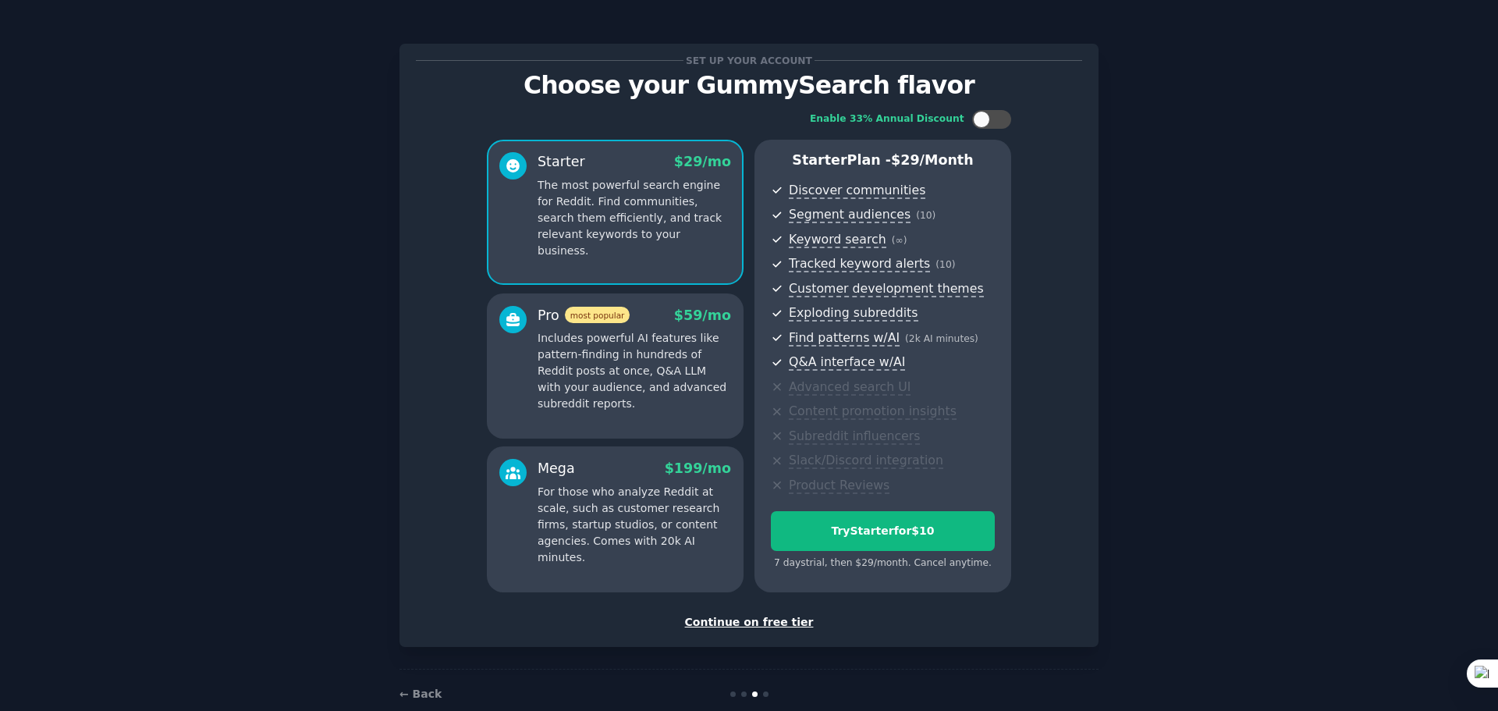 The width and height of the screenshot is (1498, 711). I want to click on p: The most powerful search engine for Reddit. Find communities, search them efficiently, and track ..., so click(634, 218).